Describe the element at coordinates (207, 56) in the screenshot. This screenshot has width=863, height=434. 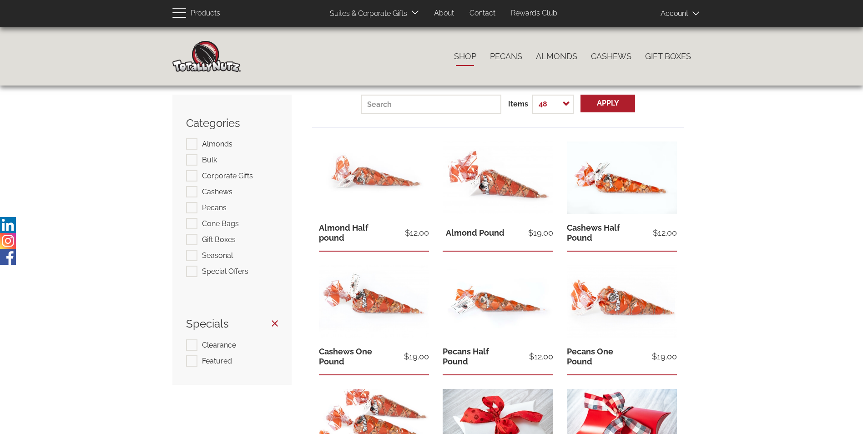
I see `img: Home` at that location.